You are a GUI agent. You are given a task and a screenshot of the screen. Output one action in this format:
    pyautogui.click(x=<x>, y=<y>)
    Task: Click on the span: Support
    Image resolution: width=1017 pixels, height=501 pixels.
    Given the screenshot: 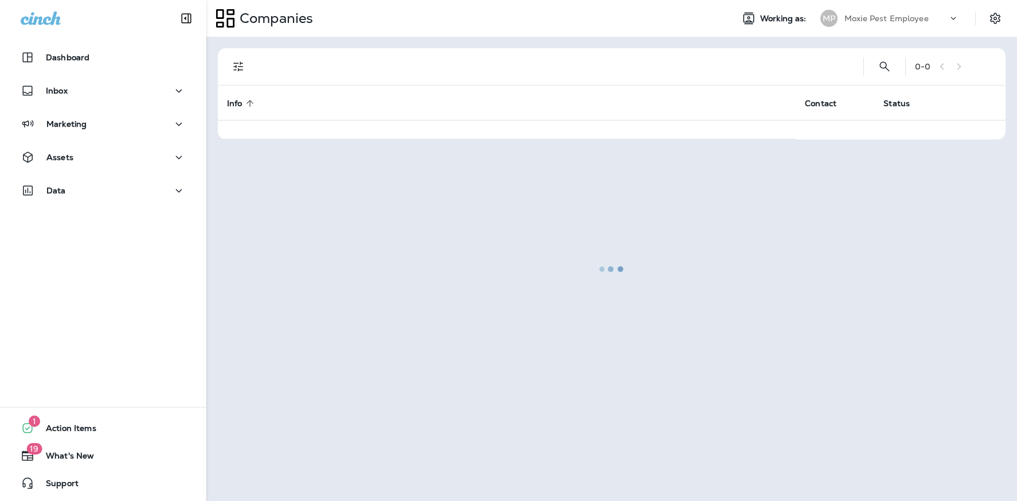 What is the action you would take?
    pyautogui.click(x=56, y=485)
    